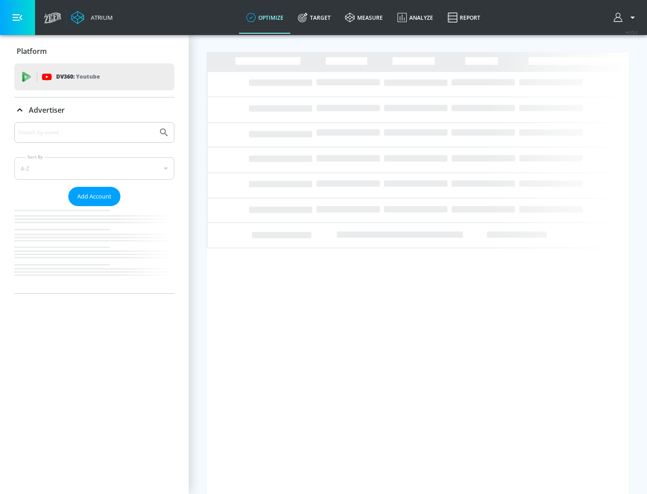 The width and height of the screenshot is (647, 494). What do you see at coordinates (94, 196) in the screenshot?
I see `button: Add Account` at bounding box center [94, 196].